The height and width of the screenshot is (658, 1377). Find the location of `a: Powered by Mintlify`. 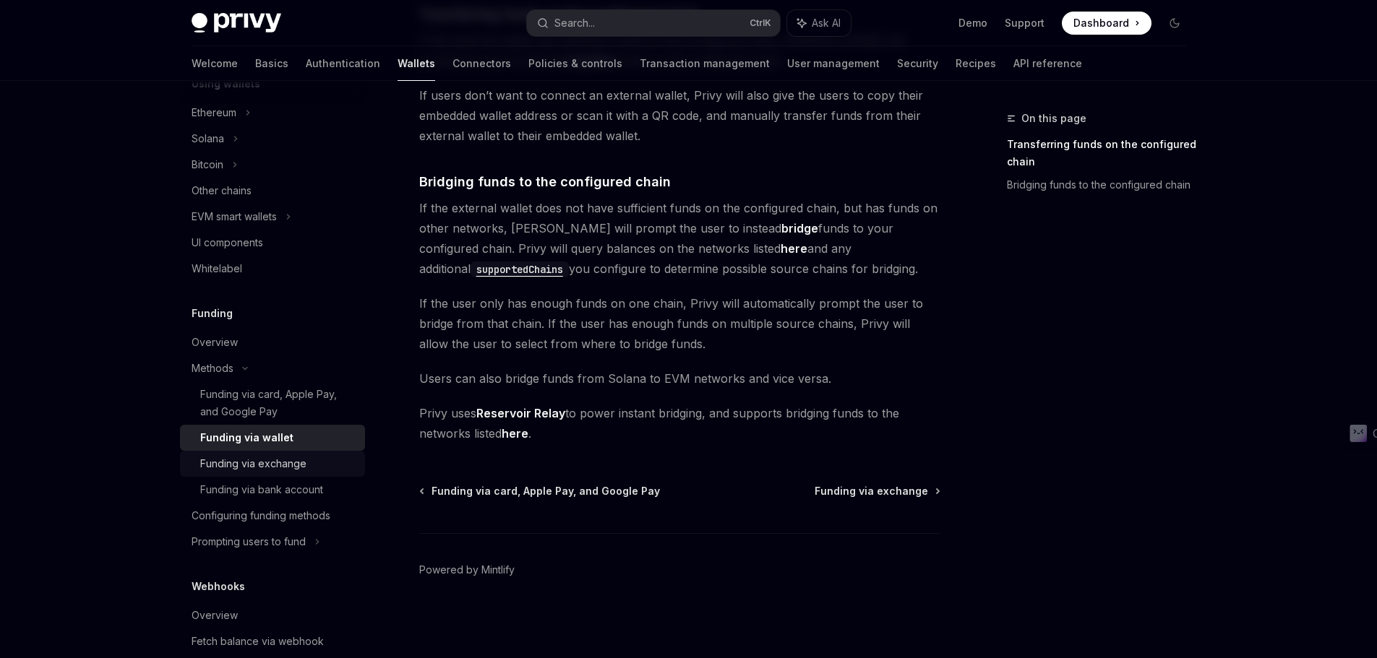

a: Powered by Mintlify is located at coordinates (467, 570).